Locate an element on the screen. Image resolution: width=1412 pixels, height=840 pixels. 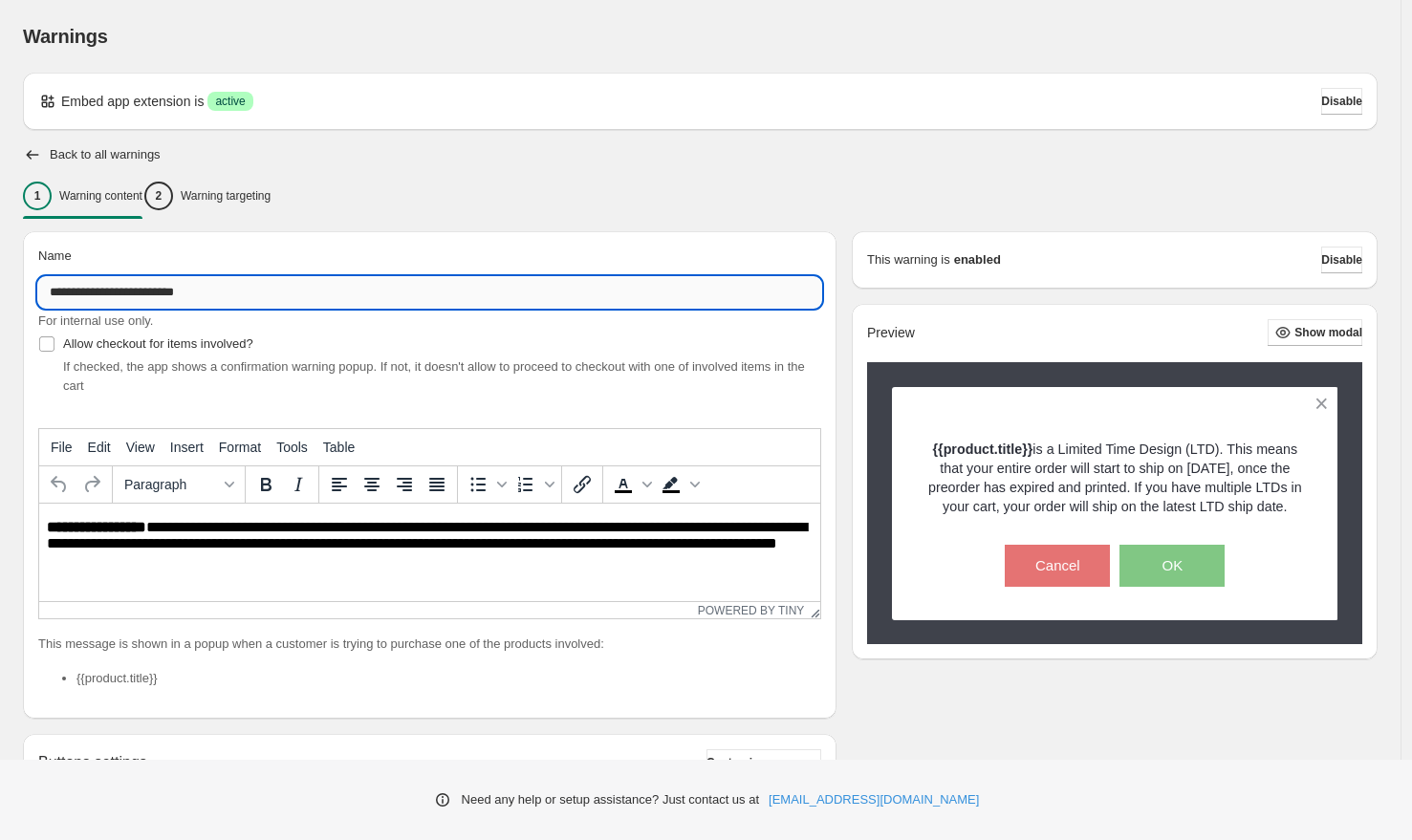
button: Align left is located at coordinates (339, 484).